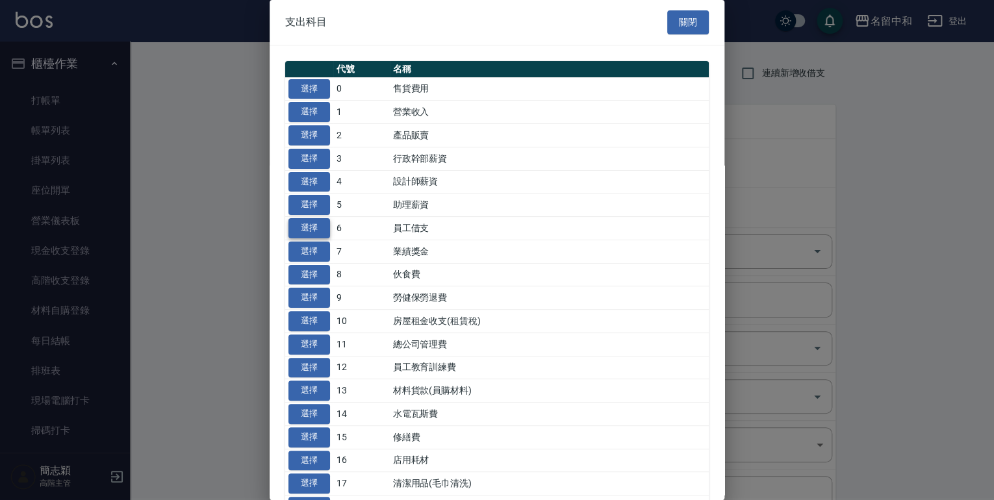 The width and height of the screenshot is (994, 500). Describe the element at coordinates (549, 251) in the screenshot. I see `td: 業績獎金` at that location.